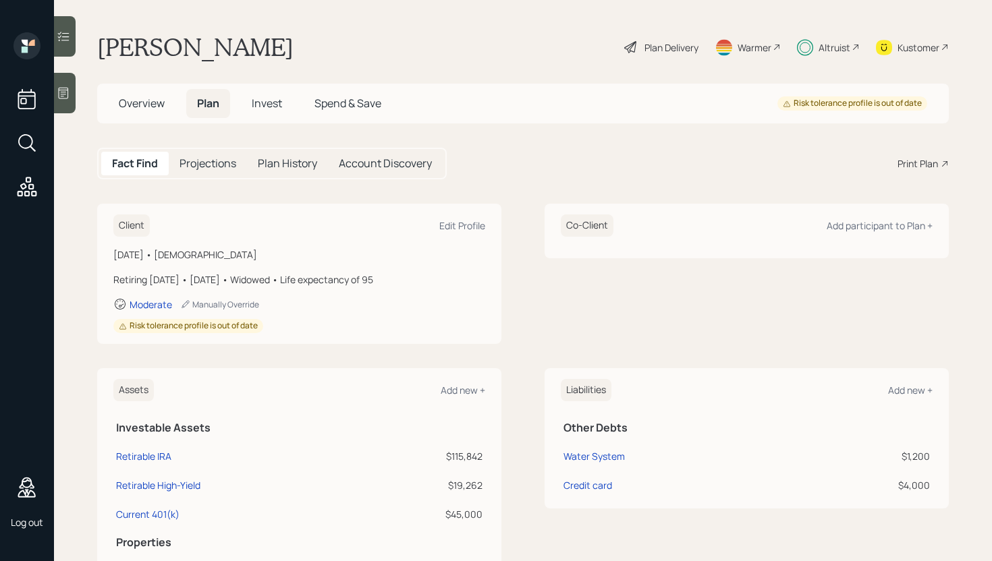 The height and width of the screenshot is (561, 992). What do you see at coordinates (918, 163) in the screenshot?
I see `div: Print Plan` at bounding box center [918, 163].